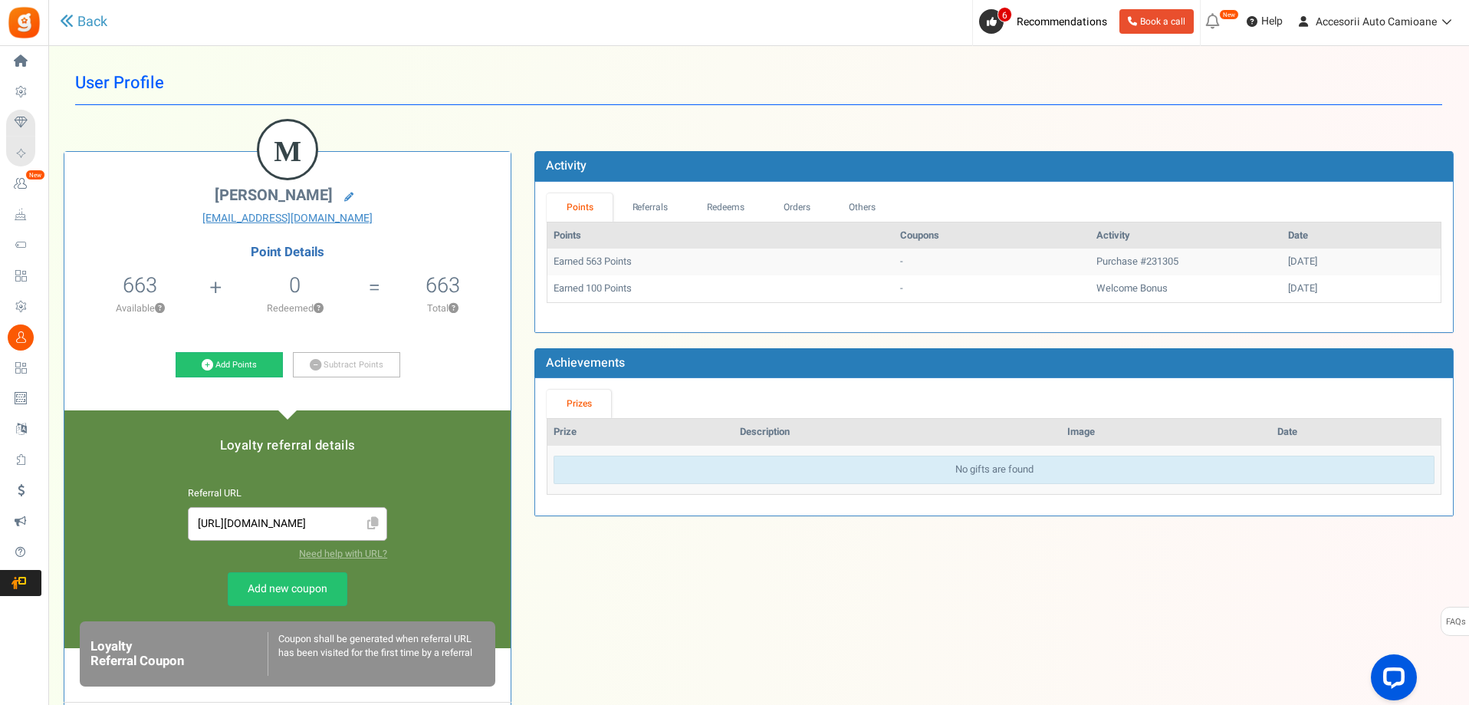 Image resolution: width=1469 pixels, height=705 pixels. I want to click on button: Open LiveChat chat widget, so click(35, 29).